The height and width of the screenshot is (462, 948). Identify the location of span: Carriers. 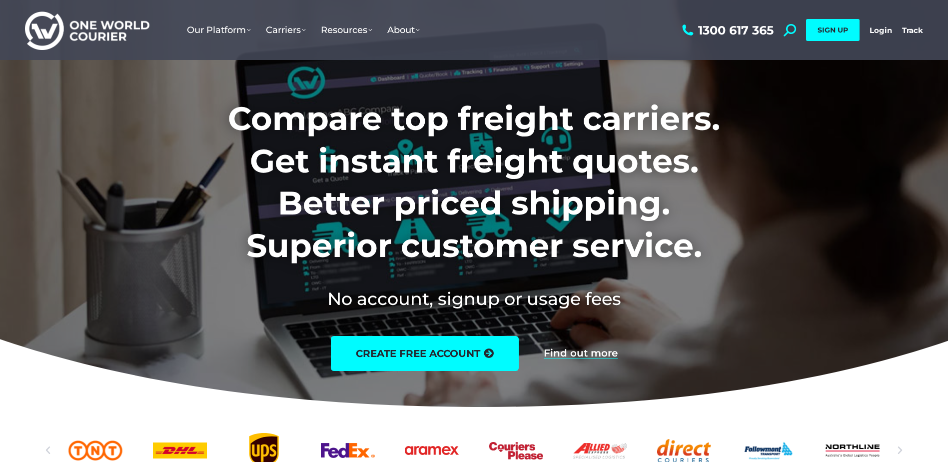
(286, 30).